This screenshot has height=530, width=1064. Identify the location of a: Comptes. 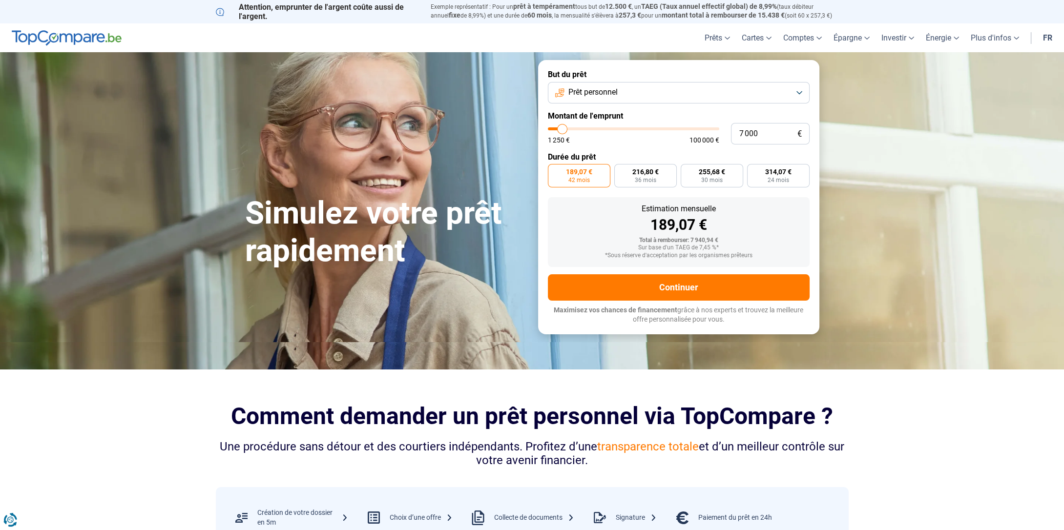
(802, 38).